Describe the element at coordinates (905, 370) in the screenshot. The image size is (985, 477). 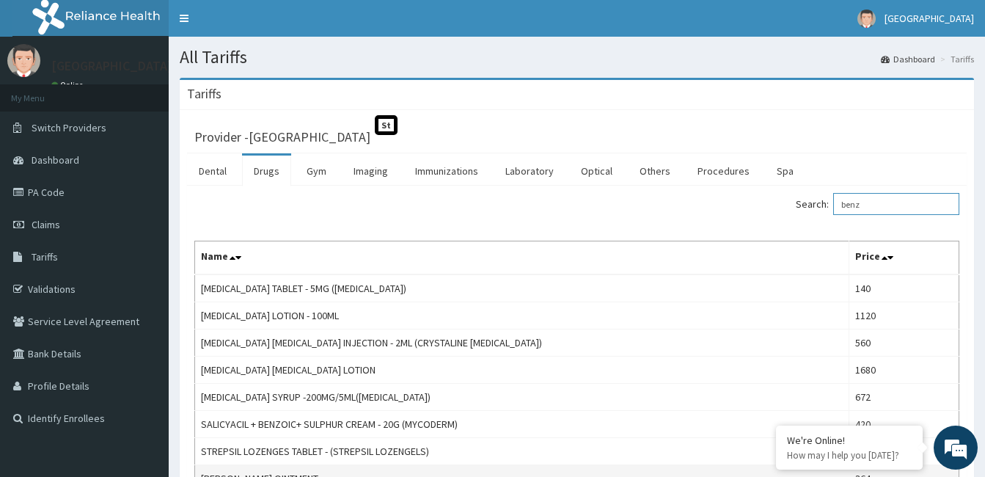
I see `td: 1680` at that location.